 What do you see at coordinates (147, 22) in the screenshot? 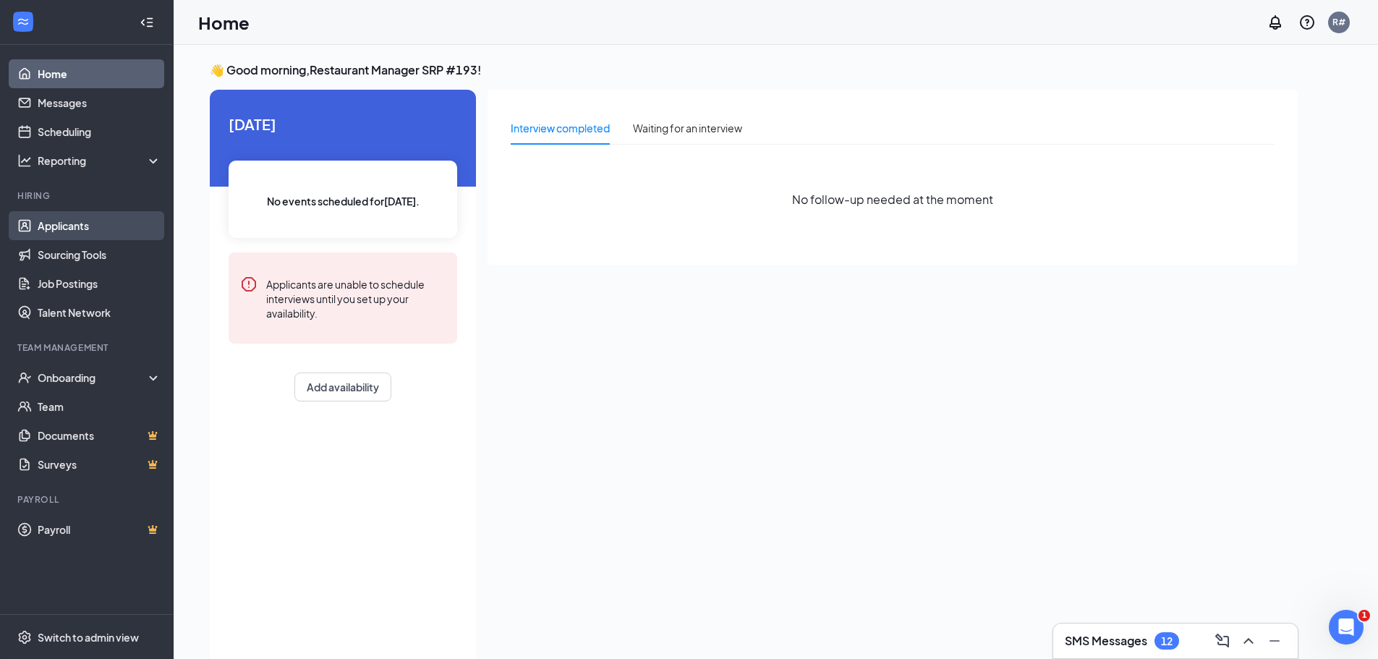
I see `svg: Collapse` at bounding box center [147, 22].